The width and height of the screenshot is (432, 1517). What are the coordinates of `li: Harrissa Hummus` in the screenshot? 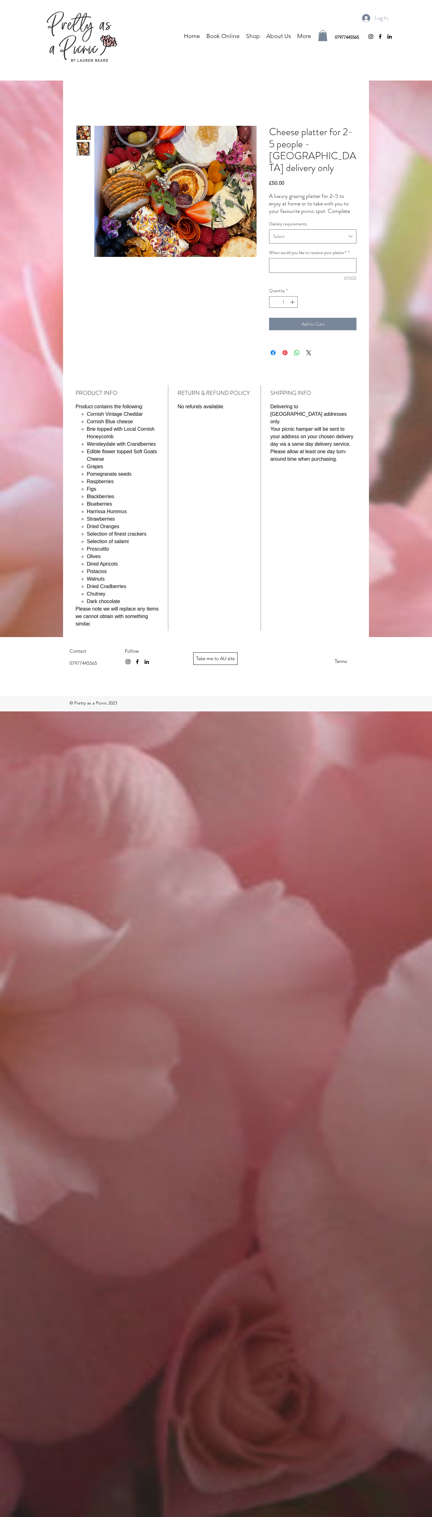 It's located at (123, 512).